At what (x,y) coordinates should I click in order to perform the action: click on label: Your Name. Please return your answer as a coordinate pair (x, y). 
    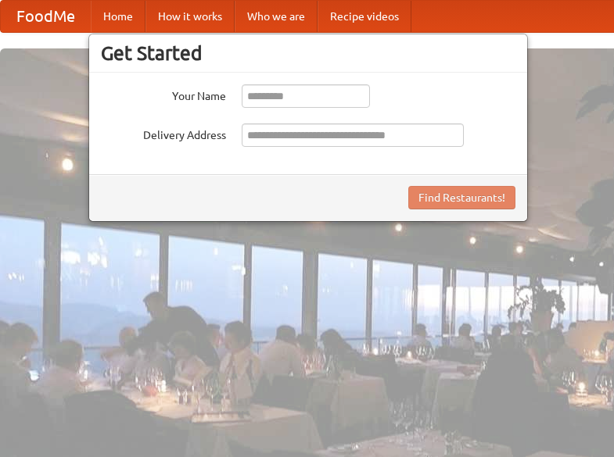
    Looking at the image, I should click on (163, 94).